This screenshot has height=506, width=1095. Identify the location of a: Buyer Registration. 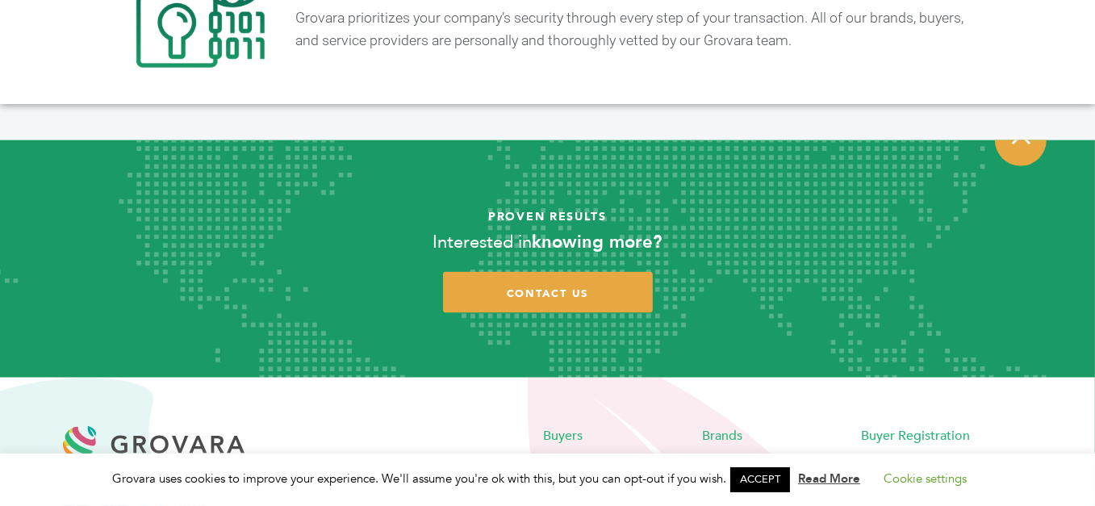
(915, 436).